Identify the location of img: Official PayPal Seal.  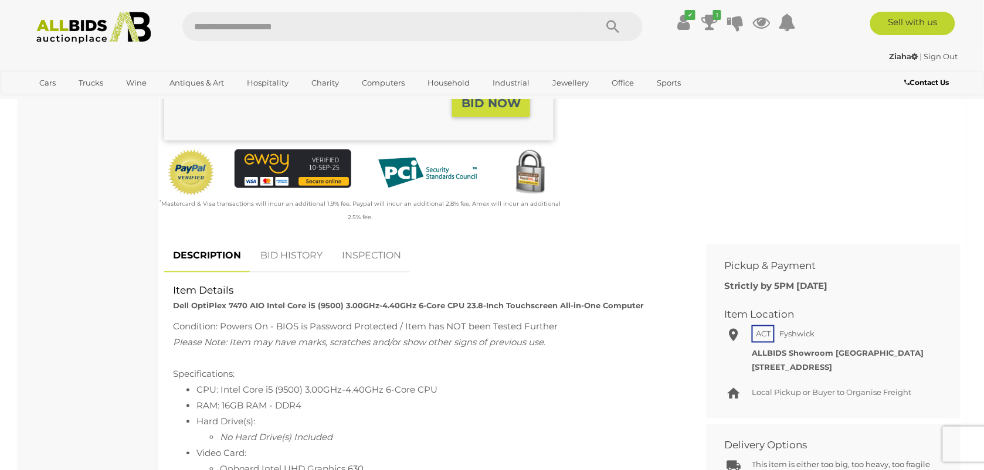
(191, 173).